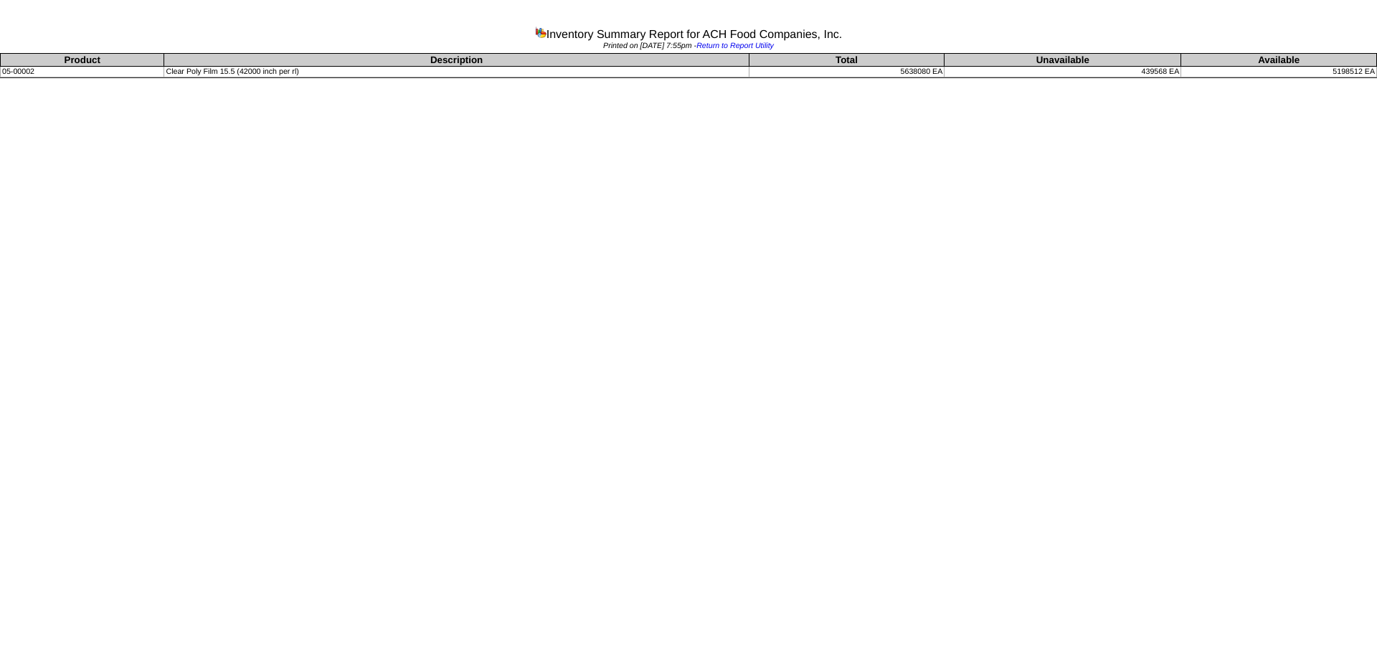 This screenshot has width=1377, height=659. What do you see at coordinates (82, 72) in the screenshot?
I see `td: 05-00002` at bounding box center [82, 72].